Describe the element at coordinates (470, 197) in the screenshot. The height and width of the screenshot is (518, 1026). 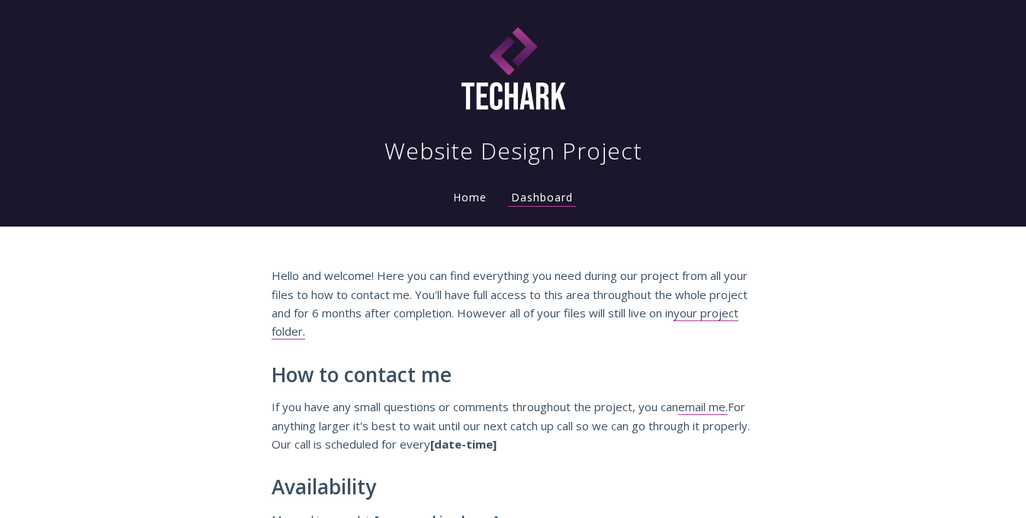
I see `a: Home` at that location.